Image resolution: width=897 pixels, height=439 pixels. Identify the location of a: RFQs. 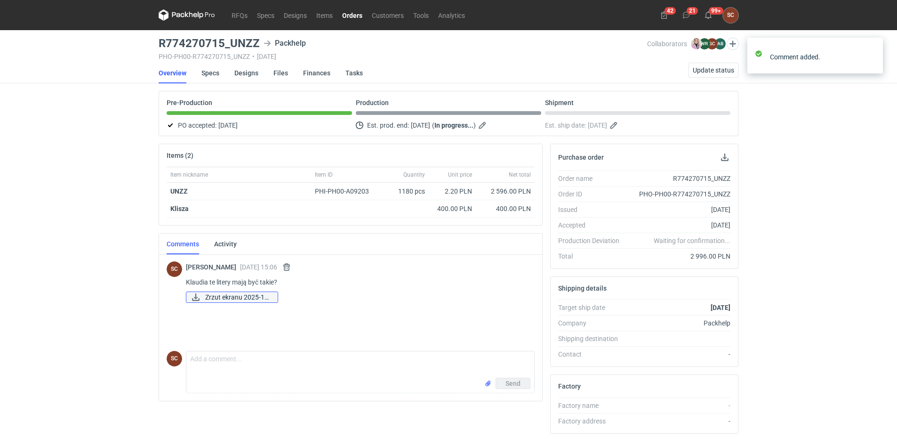
(240, 15).